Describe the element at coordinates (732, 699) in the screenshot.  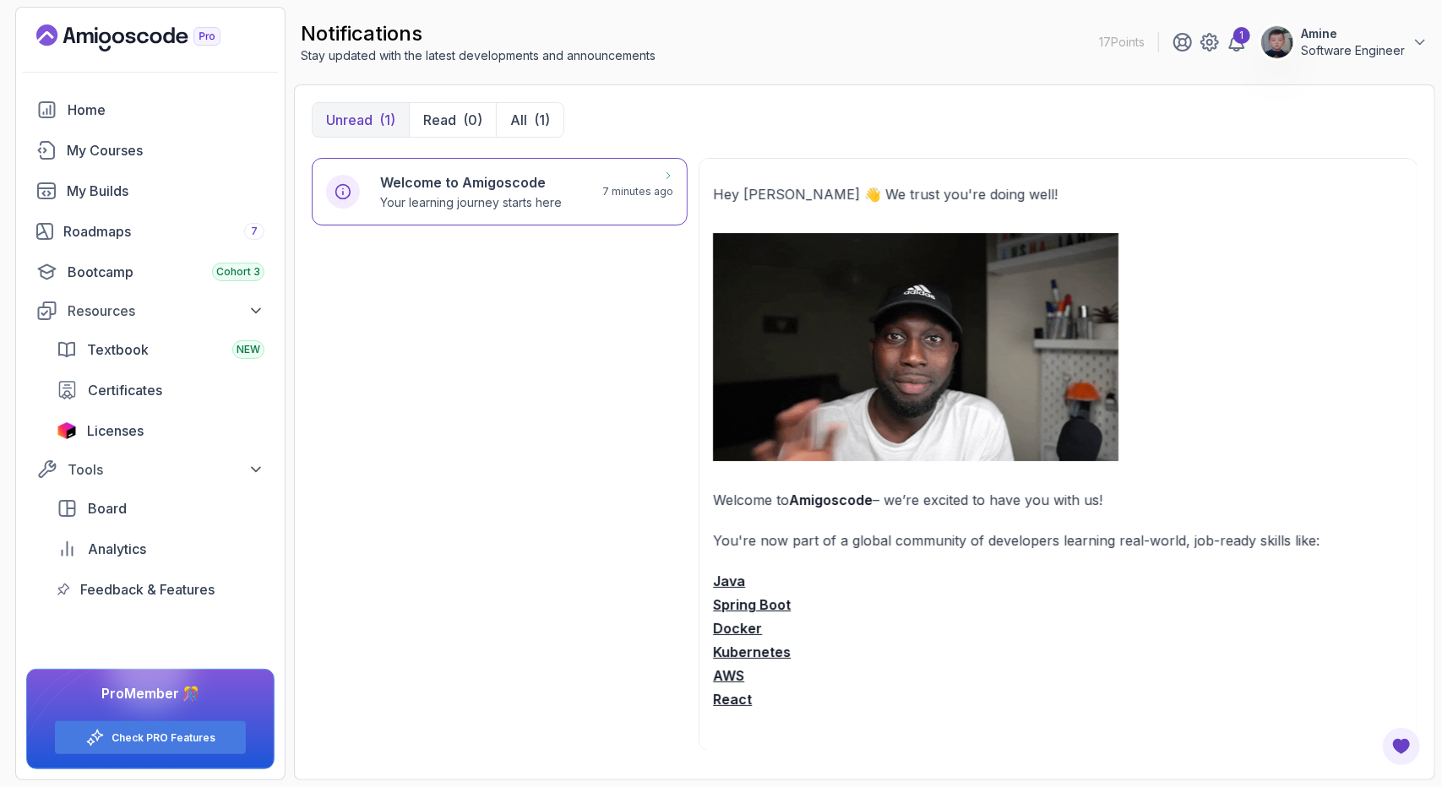
I see `a: React` at that location.